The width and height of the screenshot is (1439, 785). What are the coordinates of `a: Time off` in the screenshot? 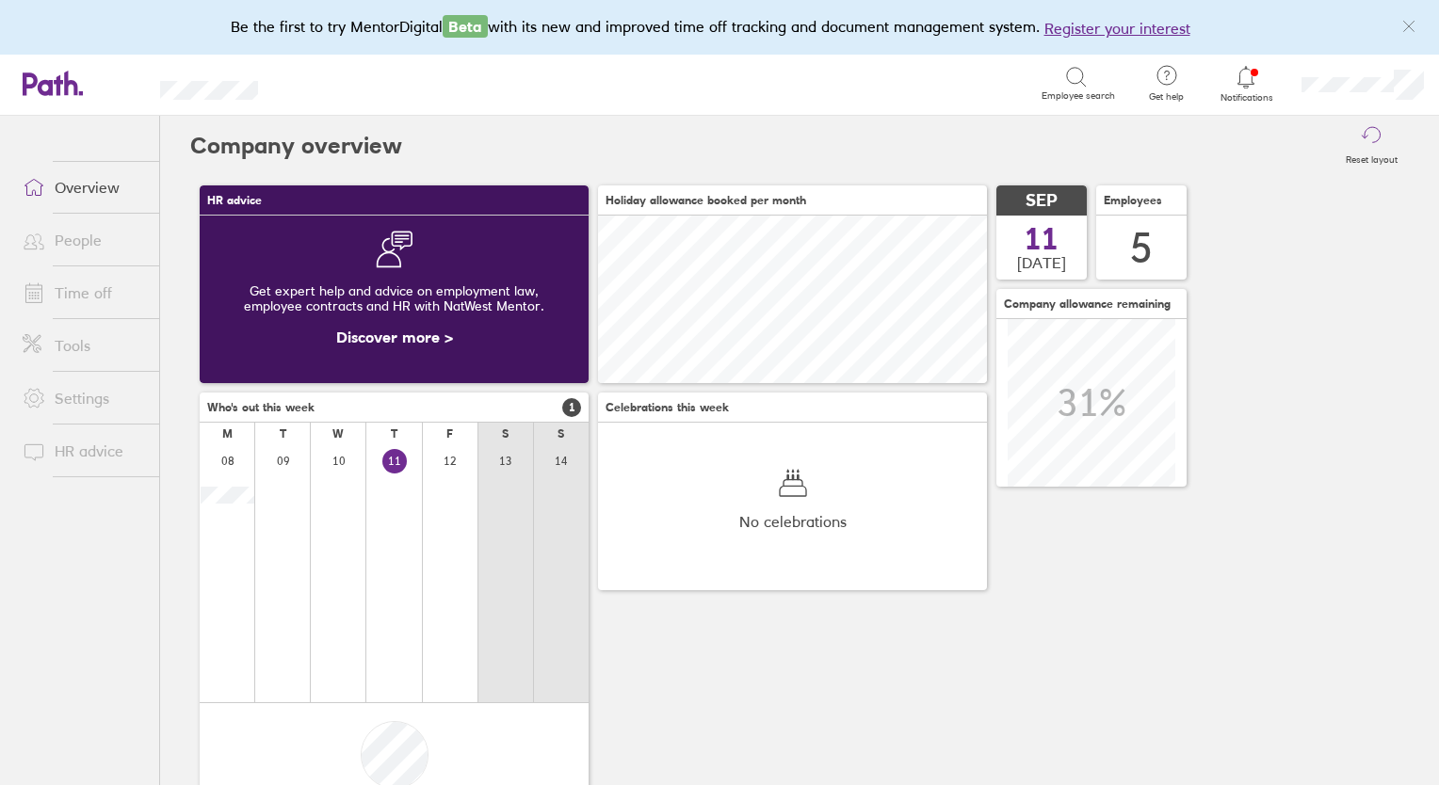 It's located at (83, 293).